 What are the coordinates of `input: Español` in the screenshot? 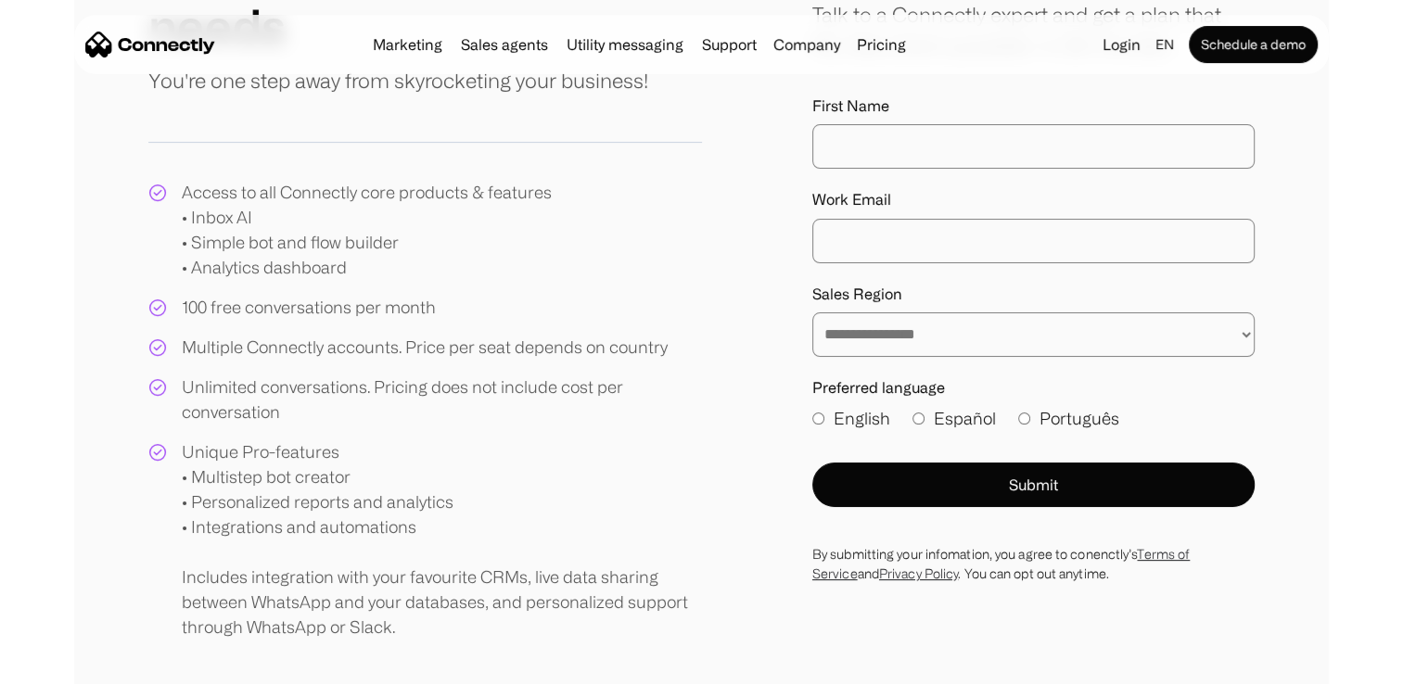 It's located at (918, 418).